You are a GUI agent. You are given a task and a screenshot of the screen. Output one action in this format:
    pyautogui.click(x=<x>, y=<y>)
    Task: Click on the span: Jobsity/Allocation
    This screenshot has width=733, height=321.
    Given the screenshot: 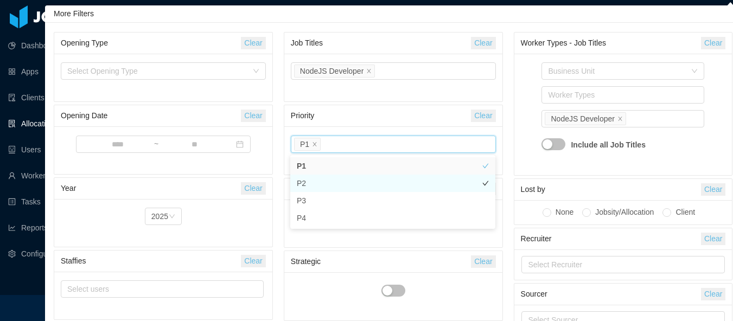 What is the action you would take?
    pyautogui.click(x=625, y=212)
    